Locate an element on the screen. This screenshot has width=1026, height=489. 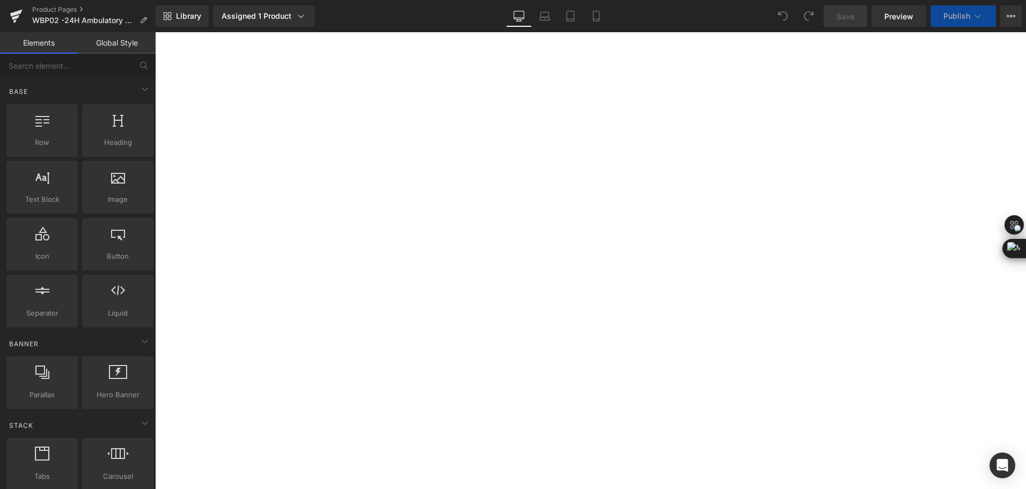
span: Separator is located at coordinates (42, 313).